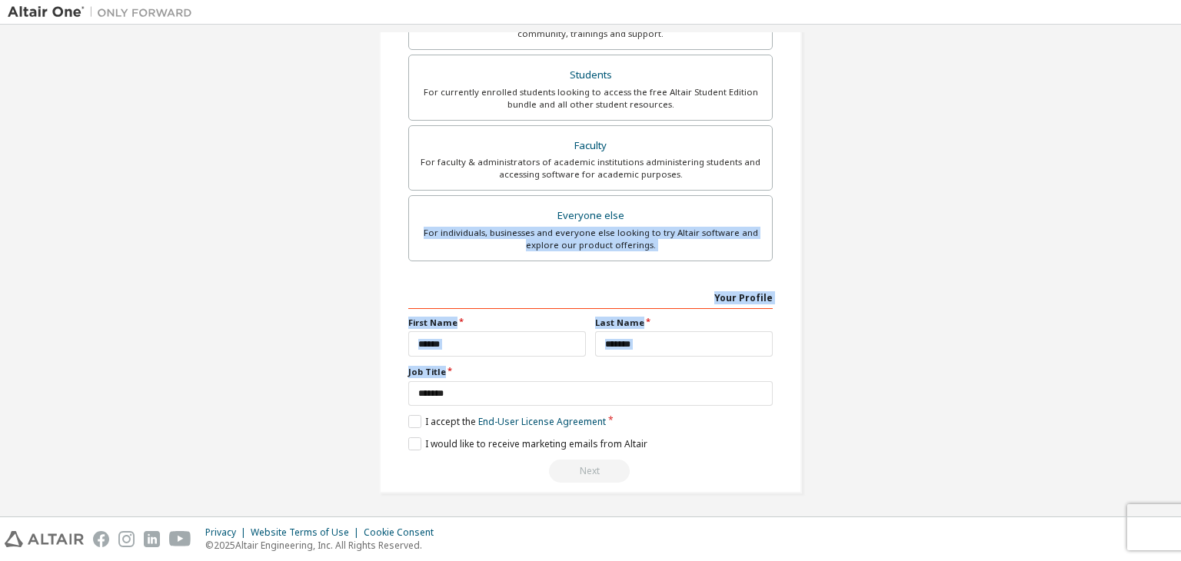  I want to click on p: © 2025 Altair Engineering, Inc. All Rights Reserved., so click(324, 545).